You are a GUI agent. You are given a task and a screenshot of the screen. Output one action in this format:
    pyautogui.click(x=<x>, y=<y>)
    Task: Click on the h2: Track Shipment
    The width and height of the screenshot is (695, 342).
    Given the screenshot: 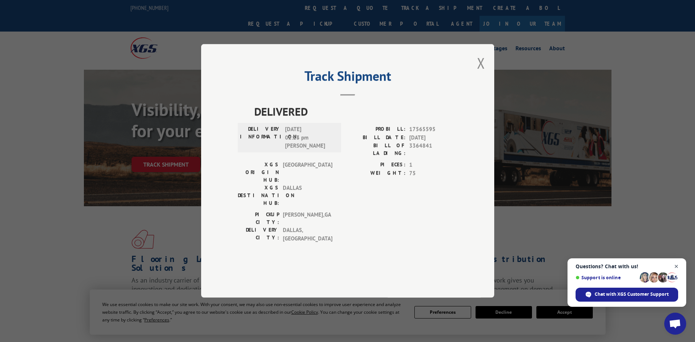 What is the action you would take?
    pyautogui.click(x=348, y=78)
    